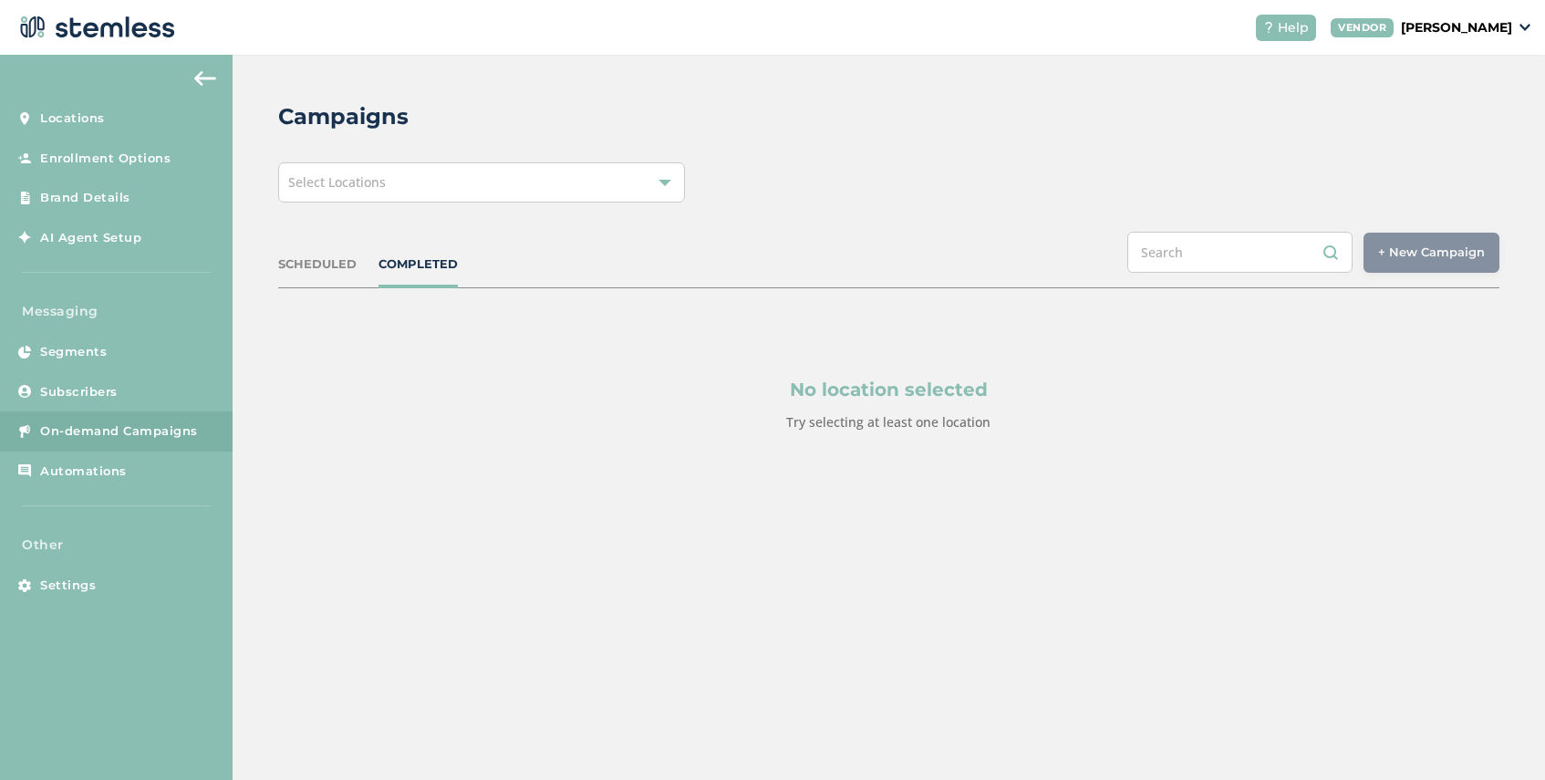 The image size is (1545, 780). Describe the element at coordinates (888, 421) in the screenshot. I see `label: Try selecting at least one location` at that location.